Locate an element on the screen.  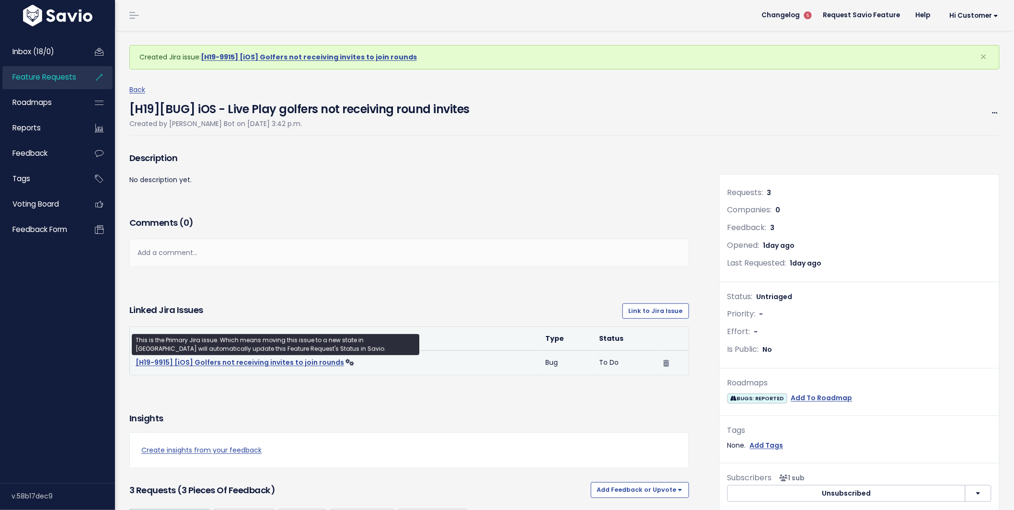
div: Created Jira issue: is located at coordinates (565, 57).